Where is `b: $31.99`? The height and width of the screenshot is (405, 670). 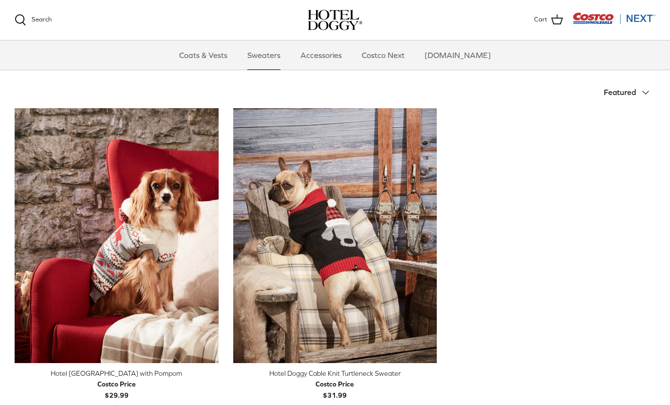
b: $31.99 is located at coordinates (334, 388).